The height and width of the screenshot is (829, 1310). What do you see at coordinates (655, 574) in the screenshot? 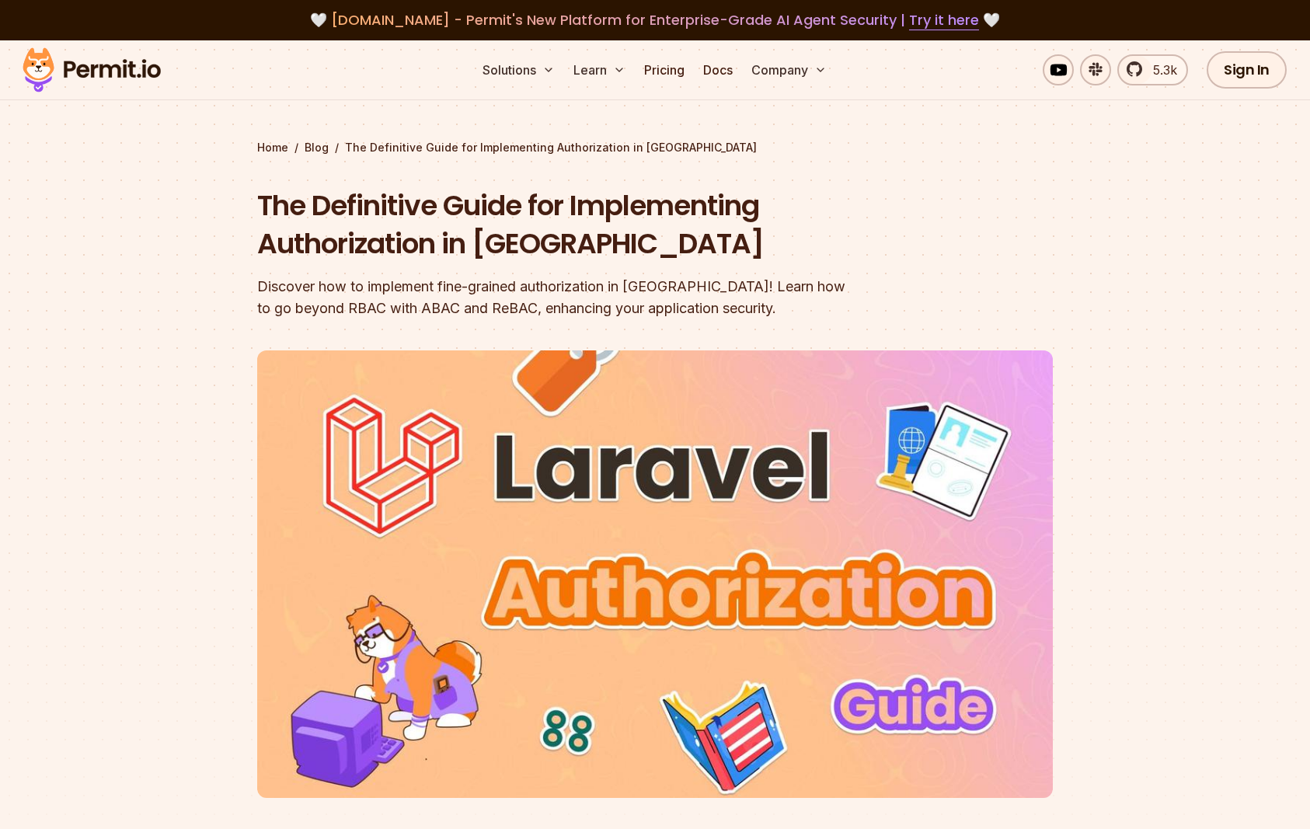
I see `img: The Definitive Guide for Implementing Authorization in Laravel` at bounding box center [655, 574].